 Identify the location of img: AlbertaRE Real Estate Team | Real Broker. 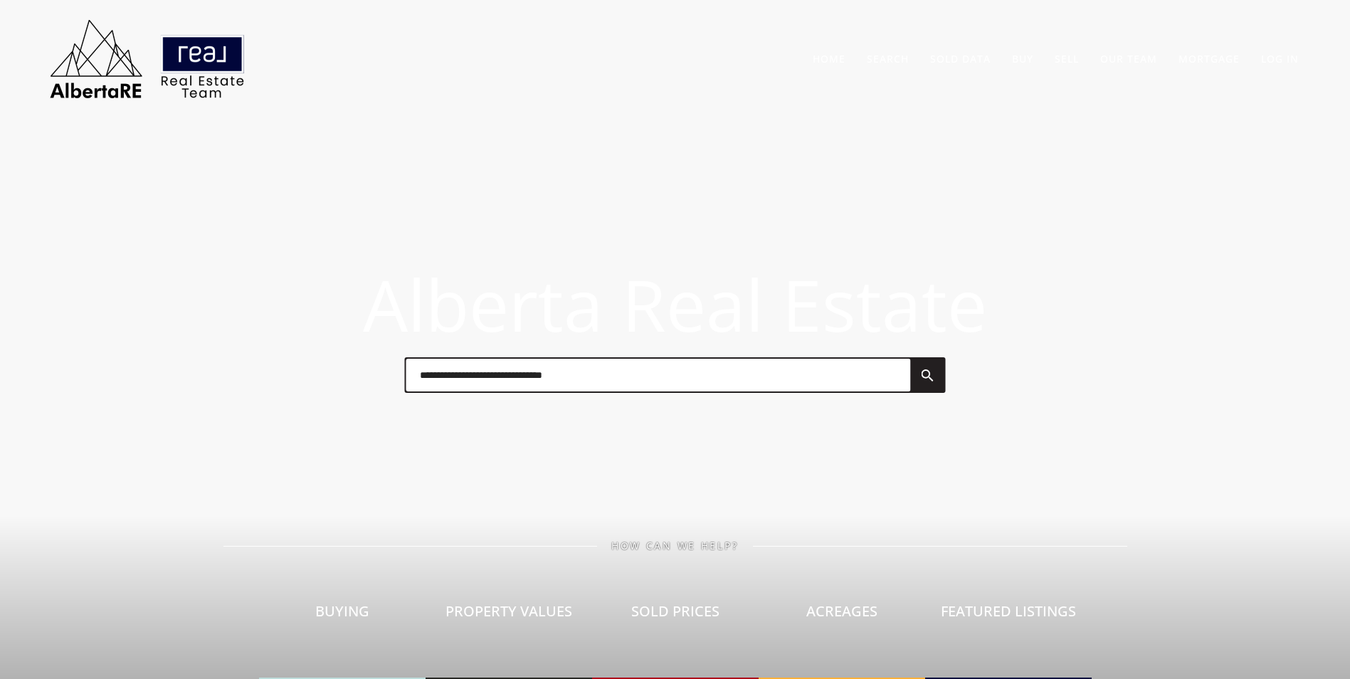
(147, 58).